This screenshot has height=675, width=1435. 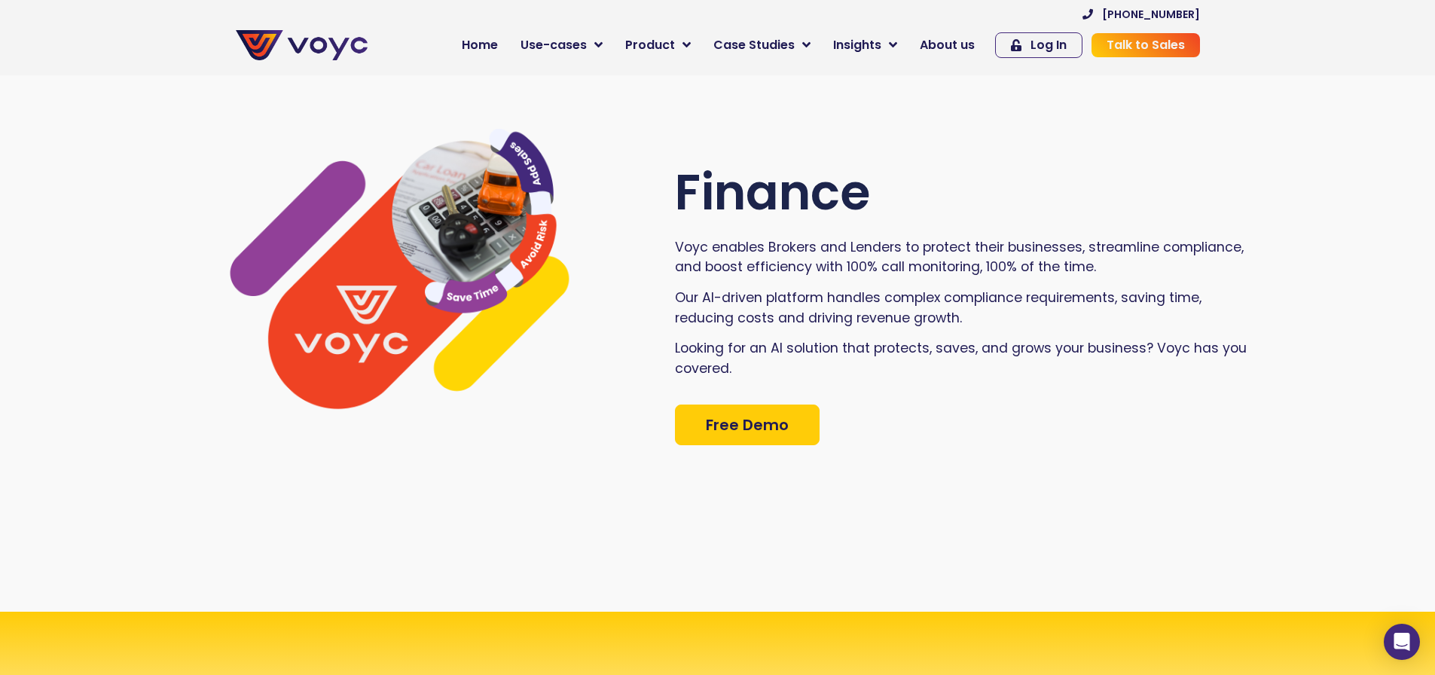 What do you see at coordinates (865, 45) in the screenshot?
I see `a: Insights` at bounding box center [865, 45].